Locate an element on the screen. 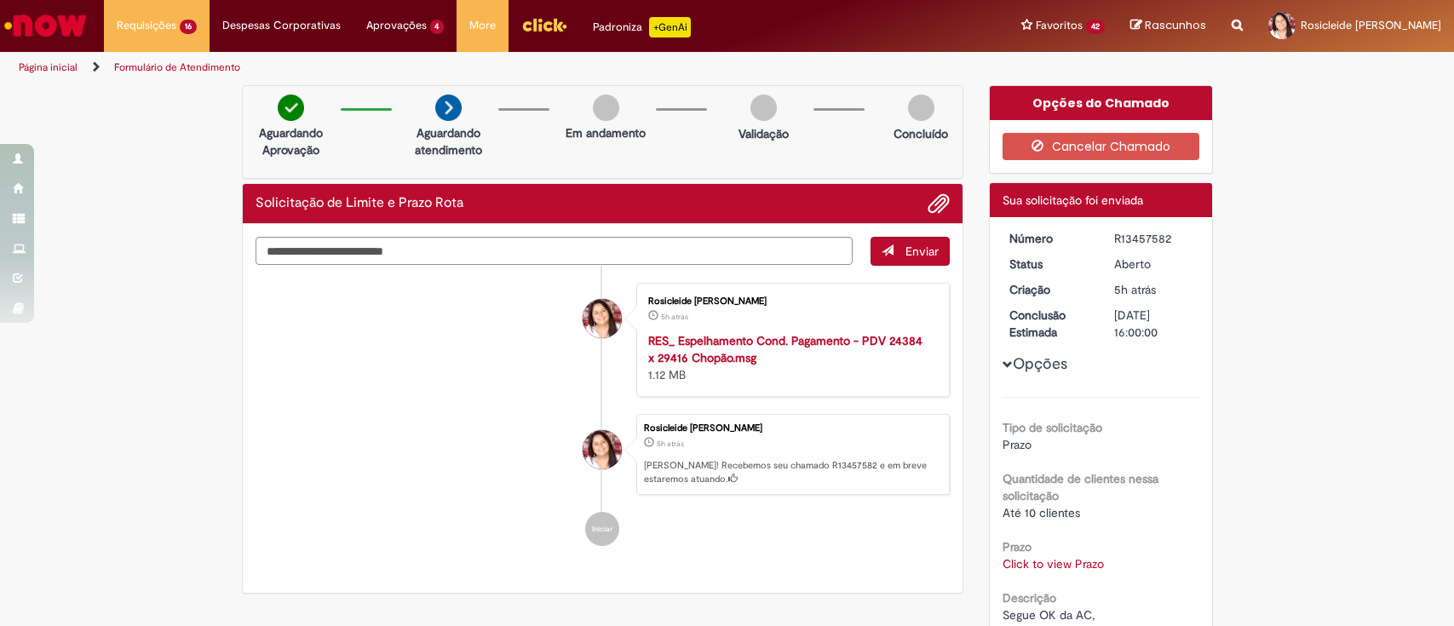 Image resolution: width=1454 pixels, height=626 pixels. span: 42 is located at coordinates (1095, 26).